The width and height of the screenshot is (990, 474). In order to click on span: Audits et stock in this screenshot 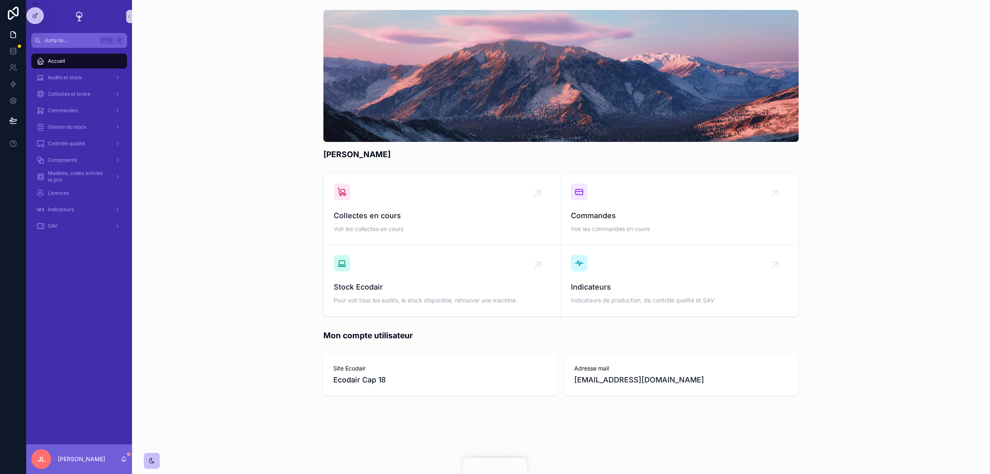, I will do `click(65, 78)`.